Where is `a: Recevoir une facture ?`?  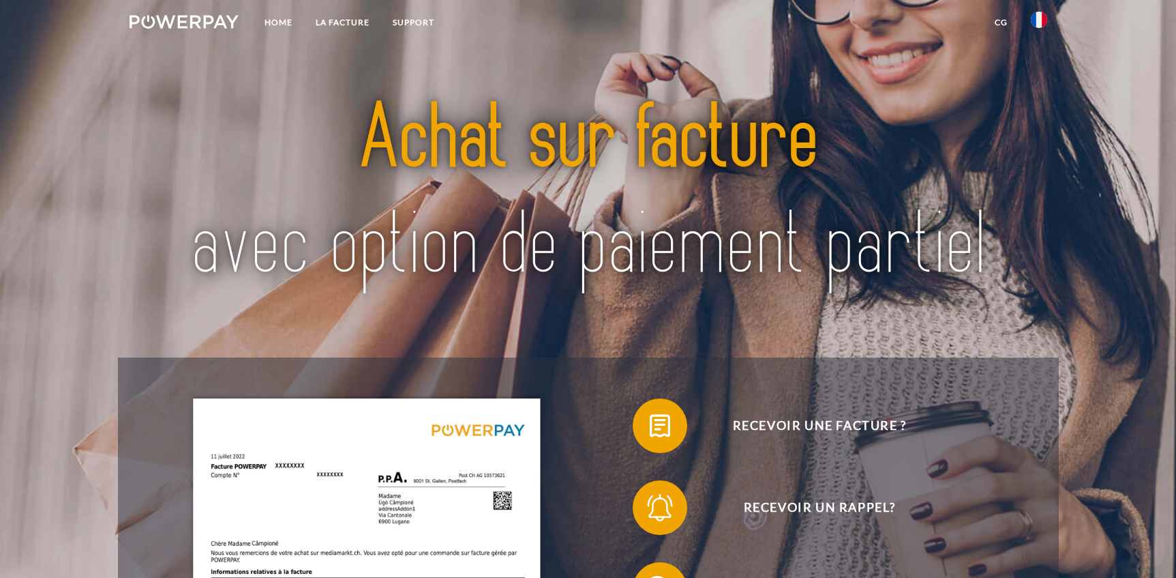 a: Recevoir une facture ? is located at coordinates (810, 426).